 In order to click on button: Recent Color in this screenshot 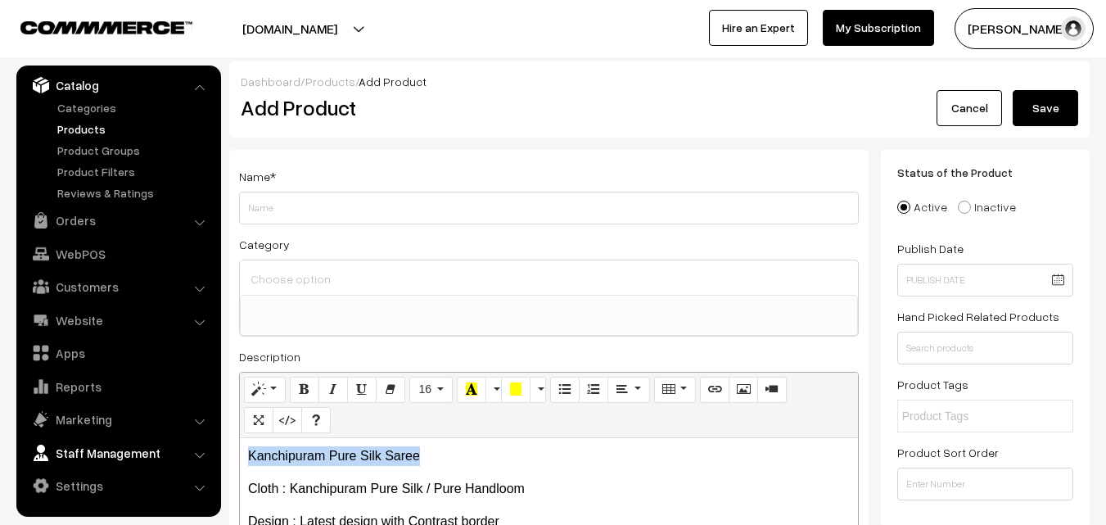, I will do `click(471, 390)`.